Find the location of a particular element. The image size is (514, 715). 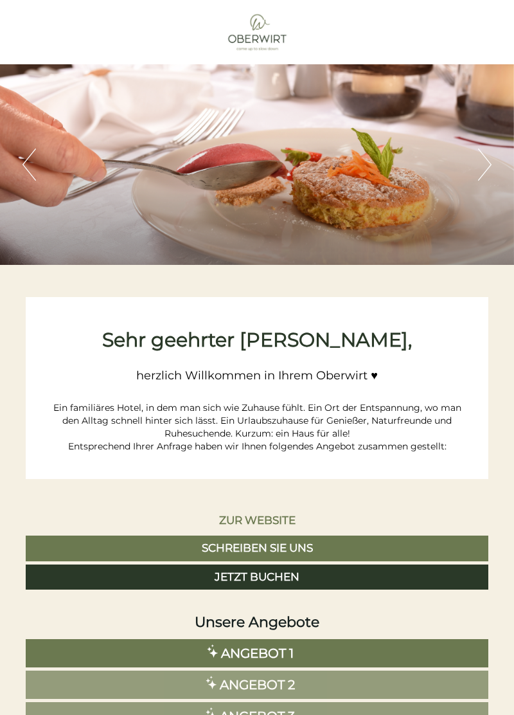

button: Next is located at coordinates (485, 165).